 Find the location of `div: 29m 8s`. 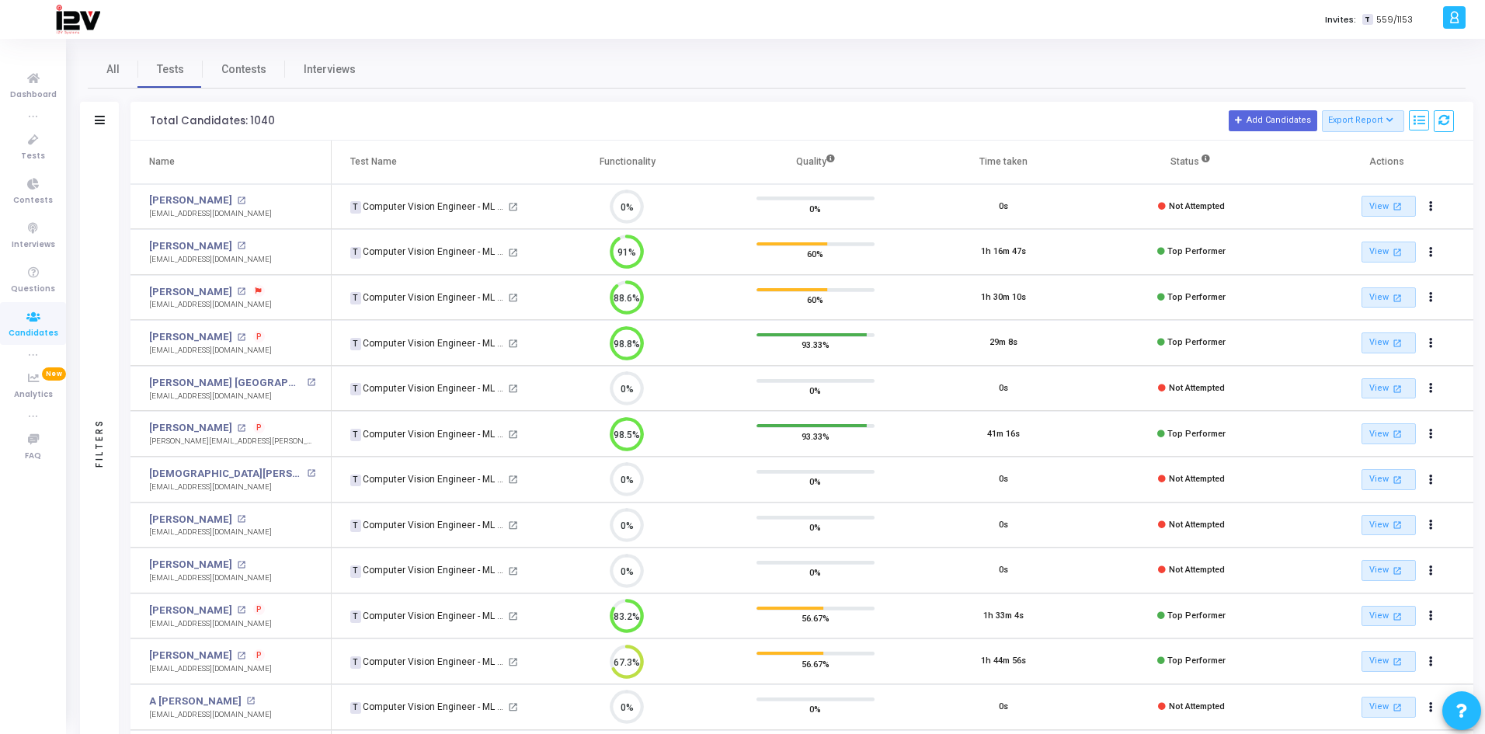

div: 29m 8s is located at coordinates (1004, 343).